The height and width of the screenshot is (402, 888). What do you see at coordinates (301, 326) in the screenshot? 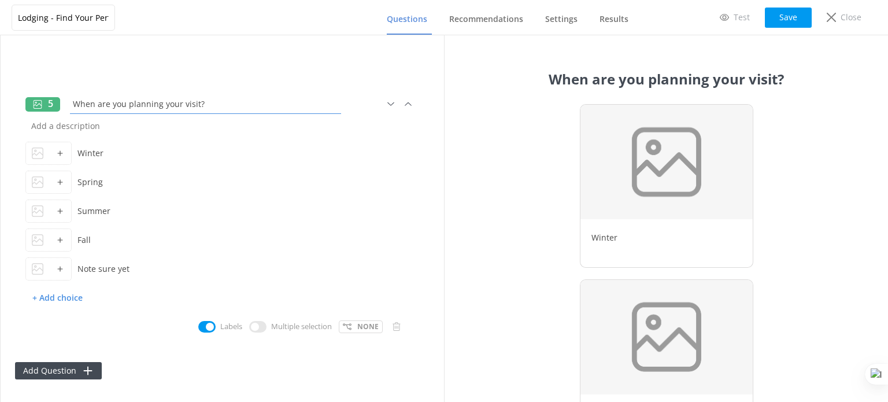
I see `p: Multiple selection` at bounding box center [301, 326].